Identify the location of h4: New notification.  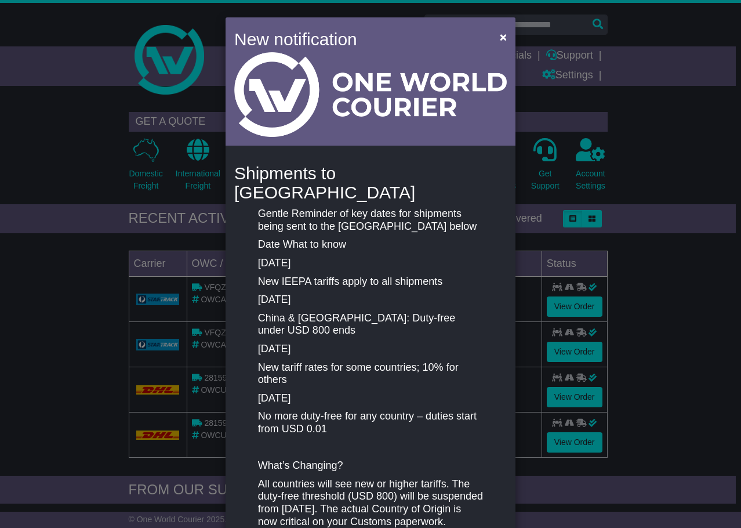
(358, 39).